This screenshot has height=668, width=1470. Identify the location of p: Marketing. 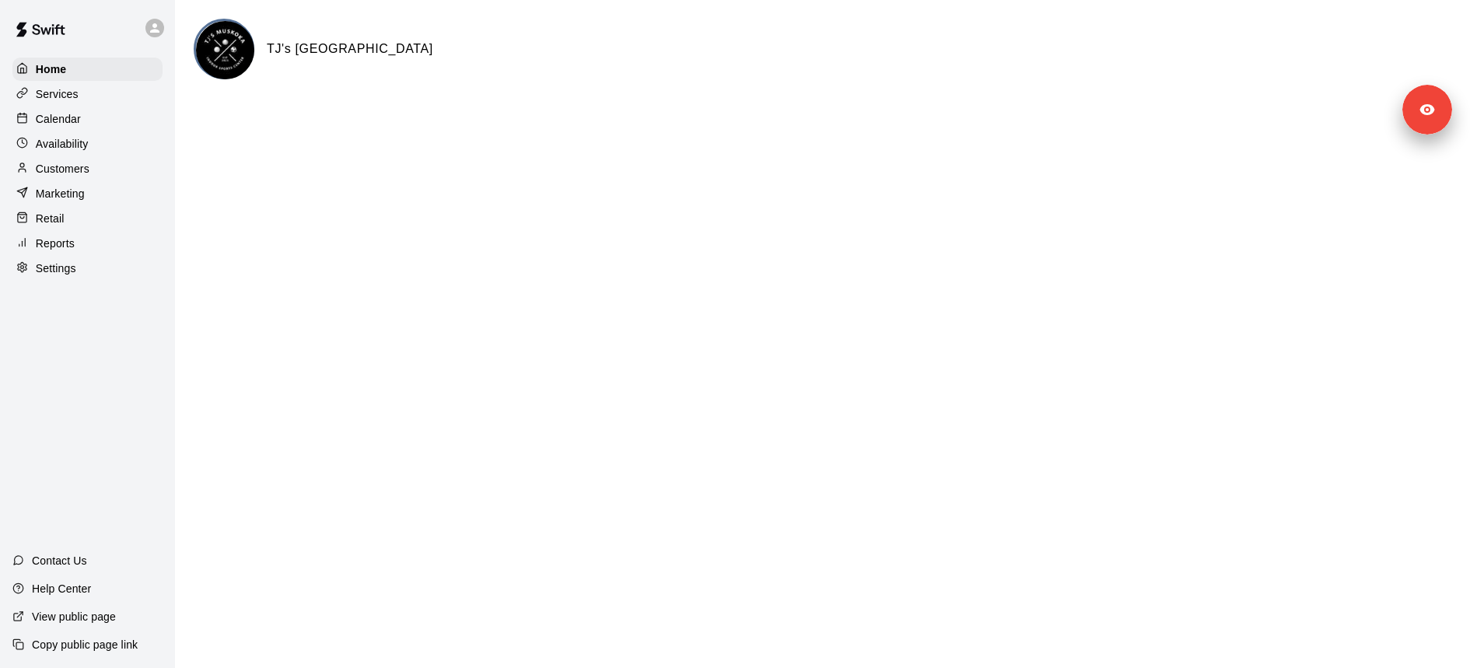
(60, 194).